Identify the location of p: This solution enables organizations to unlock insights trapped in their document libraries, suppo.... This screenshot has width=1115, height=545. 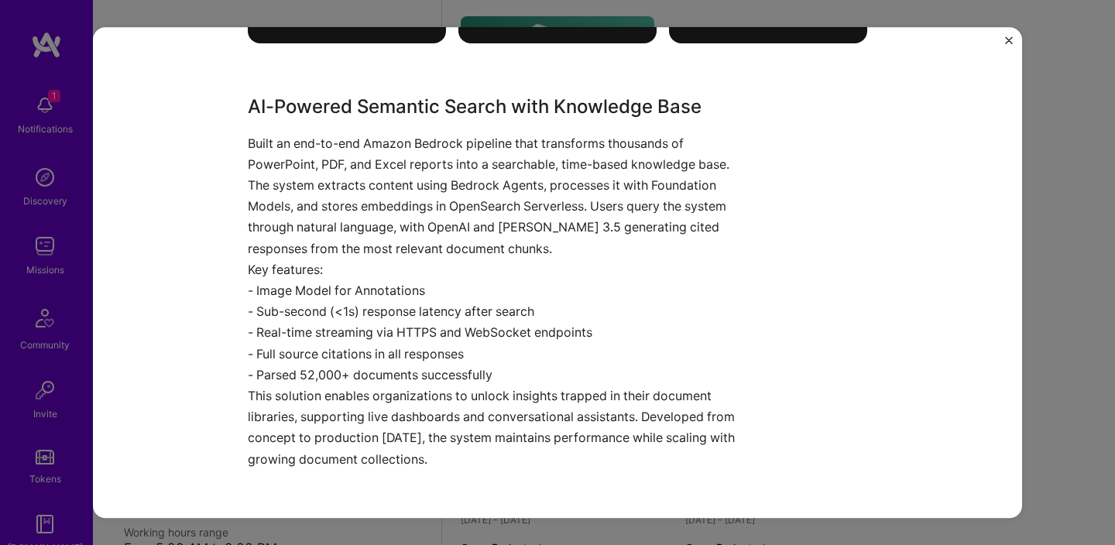
(500, 428).